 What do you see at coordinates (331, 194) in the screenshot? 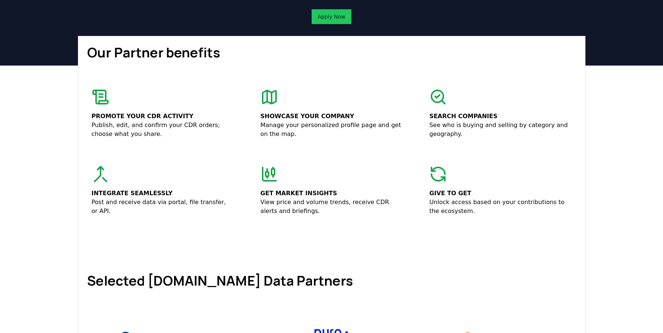
I see `p: Get market insights` at bounding box center [331, 194].